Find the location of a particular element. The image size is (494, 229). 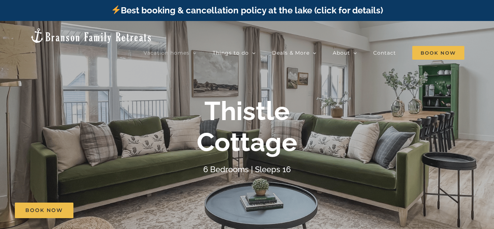

a: Deals & More is located at coordinates (294, 53).